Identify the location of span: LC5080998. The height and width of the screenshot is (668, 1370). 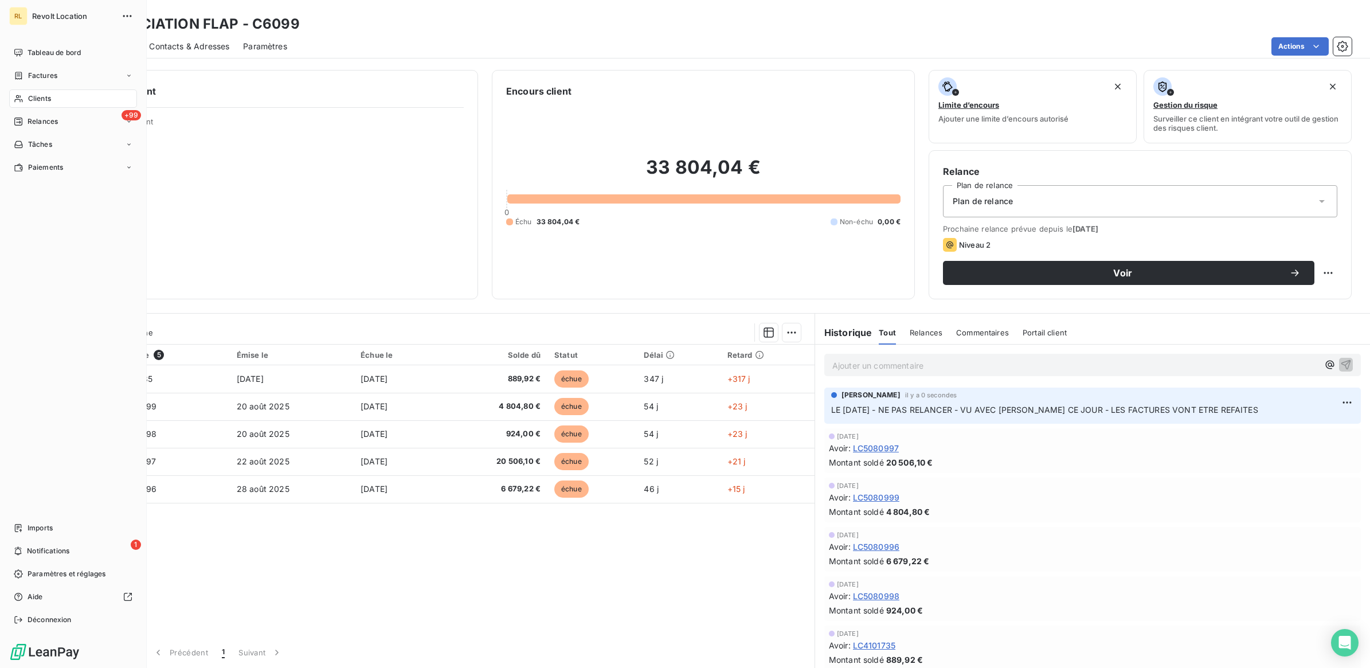
(876, 595).